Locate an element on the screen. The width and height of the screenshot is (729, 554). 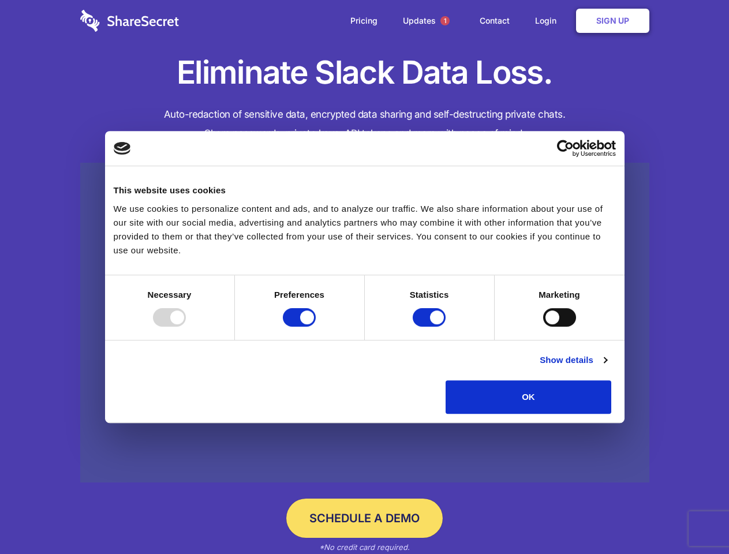
a: Login is located at coordinates (548, 21).